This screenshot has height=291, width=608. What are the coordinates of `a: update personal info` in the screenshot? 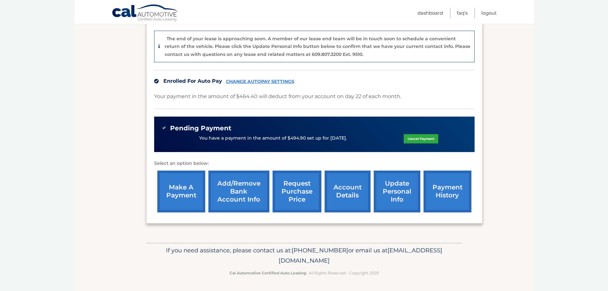 It's located at (397, 191).